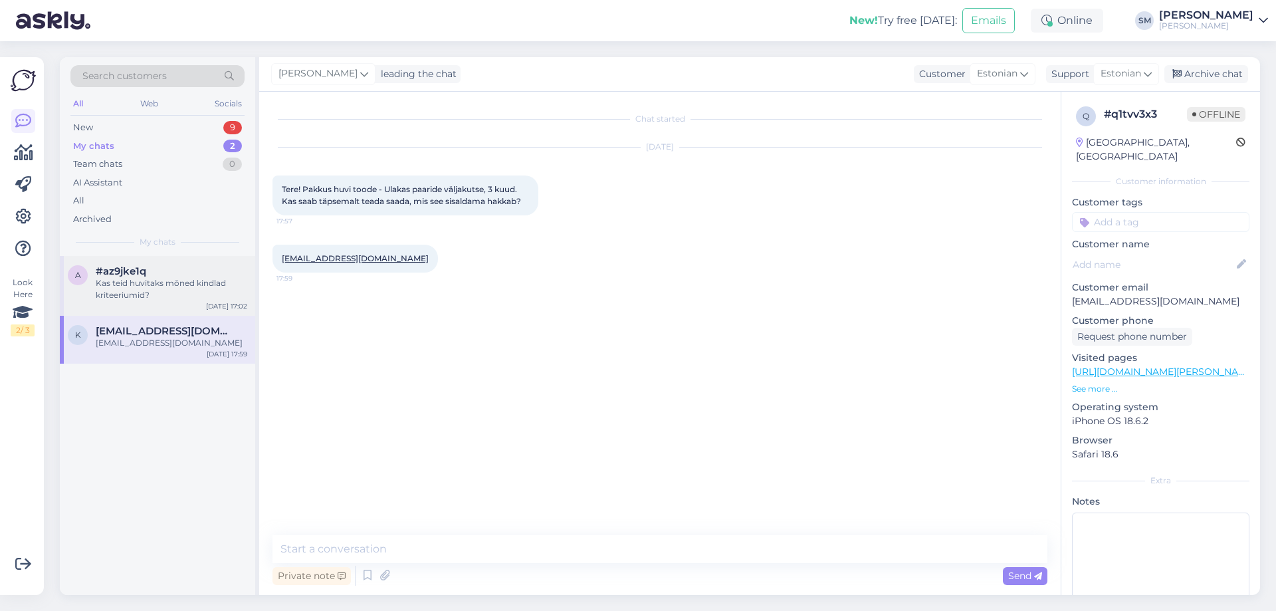 This screenshot has height=611, width=1276. Describe the element at coordinates (660, 119) in the screenshot. I see `div: Chat started` at that location.